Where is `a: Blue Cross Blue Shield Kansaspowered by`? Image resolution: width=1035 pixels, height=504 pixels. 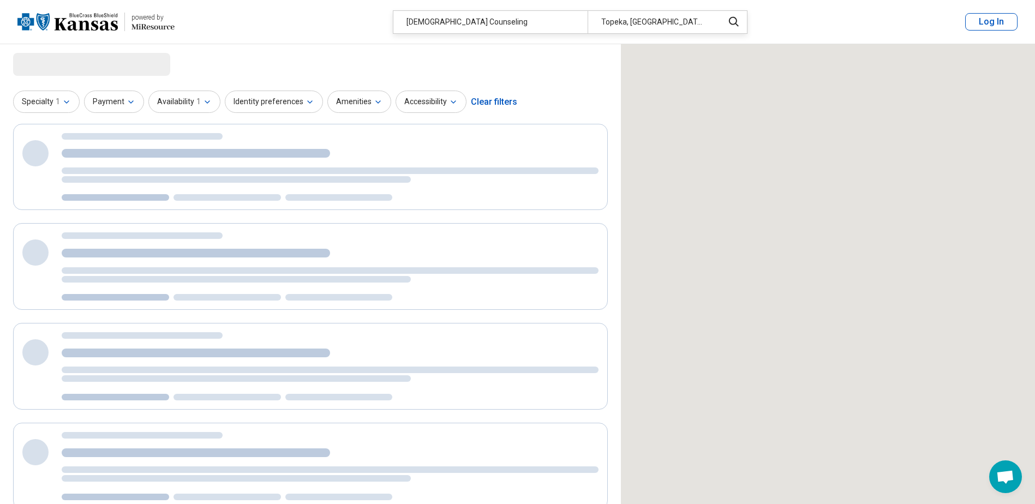
a: Blue Cross Blue Shield Kansaspowered by is located at coordinates (96, 22).